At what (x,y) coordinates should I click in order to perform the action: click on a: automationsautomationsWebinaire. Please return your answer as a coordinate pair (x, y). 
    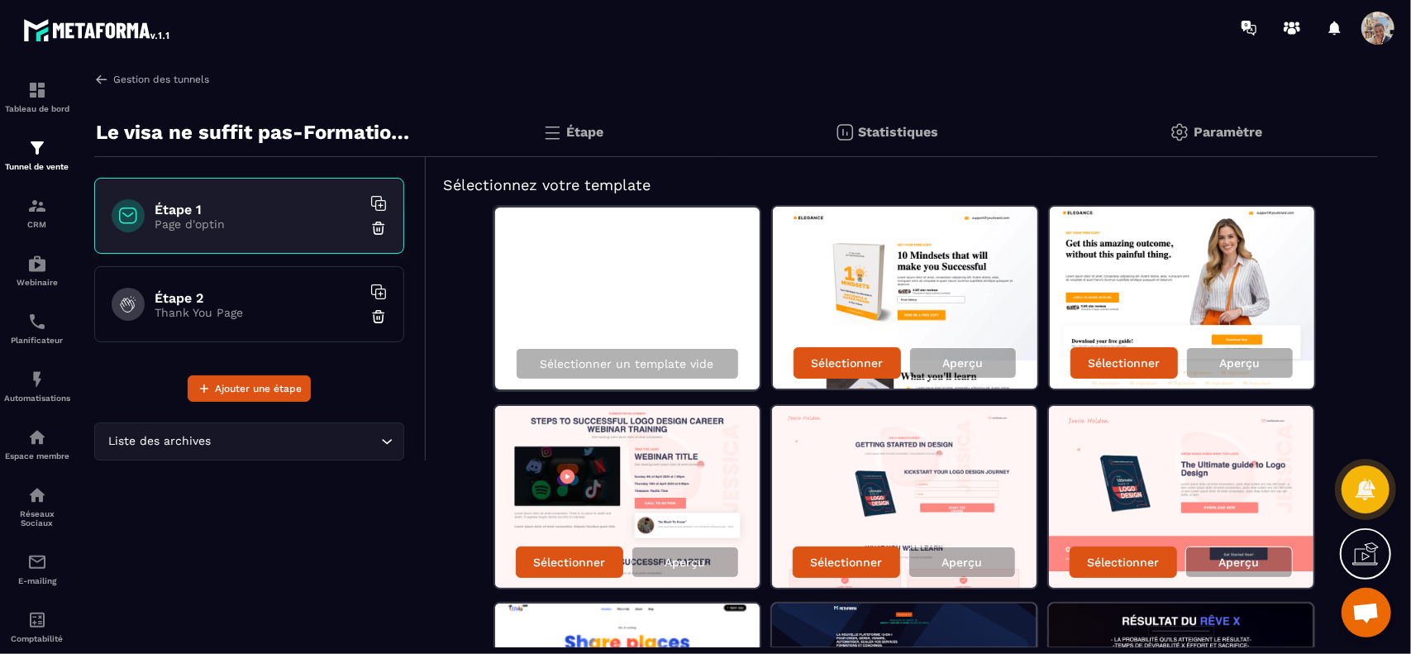
    Looking at the image, I should click on (37, 270).